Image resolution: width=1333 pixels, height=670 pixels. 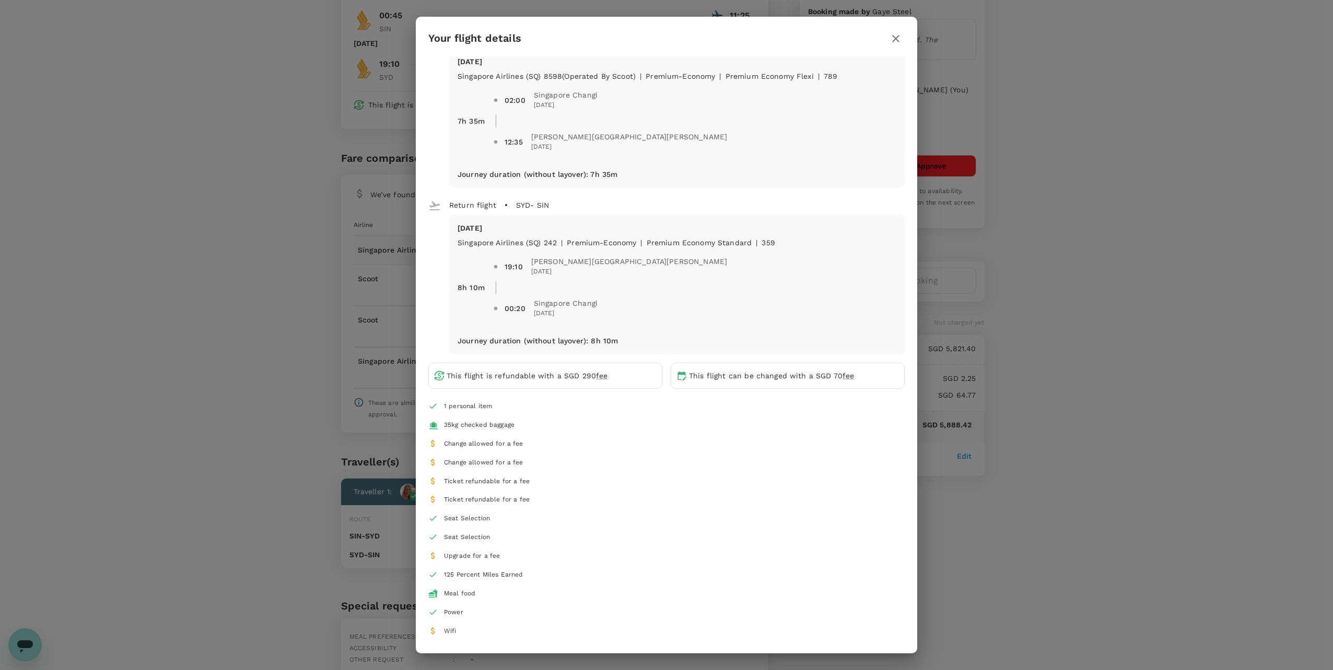 What do you see at coordinates (515, 100) in the screenshot?
I see `div: 02:00` at bounding box center [515, 100].